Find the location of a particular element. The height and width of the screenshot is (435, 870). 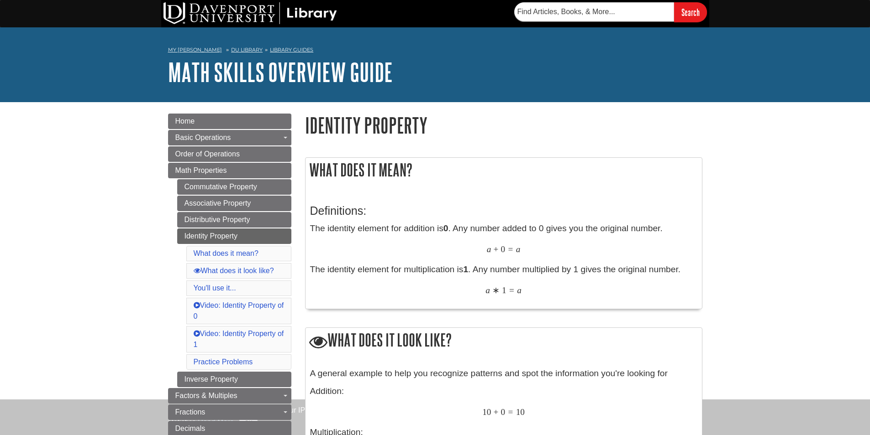

h1: Identity Property is located at coordinates (503, 125).